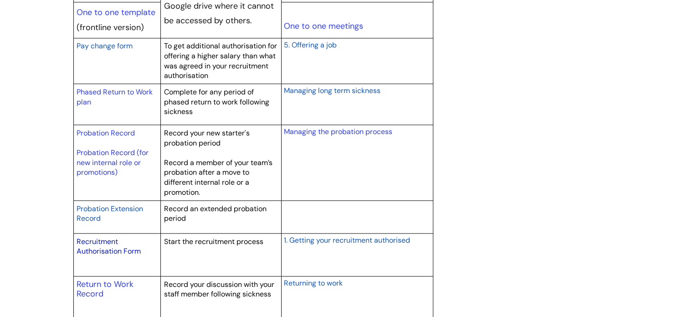 Image resolution: width=693 pixels, height=317 pixels. What do you see at coordinates (207, 138) in the screenshot?
I see `span: Record your new starter's probation period` at bounding box center [207, 138].